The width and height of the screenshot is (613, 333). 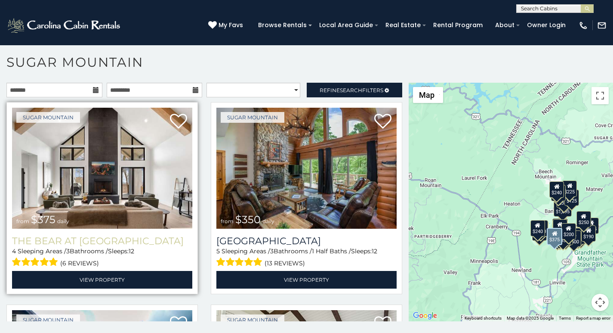 I want to click on a: The Bear At Sugar Mountain from $375 daily, so click(x=102, y=168).